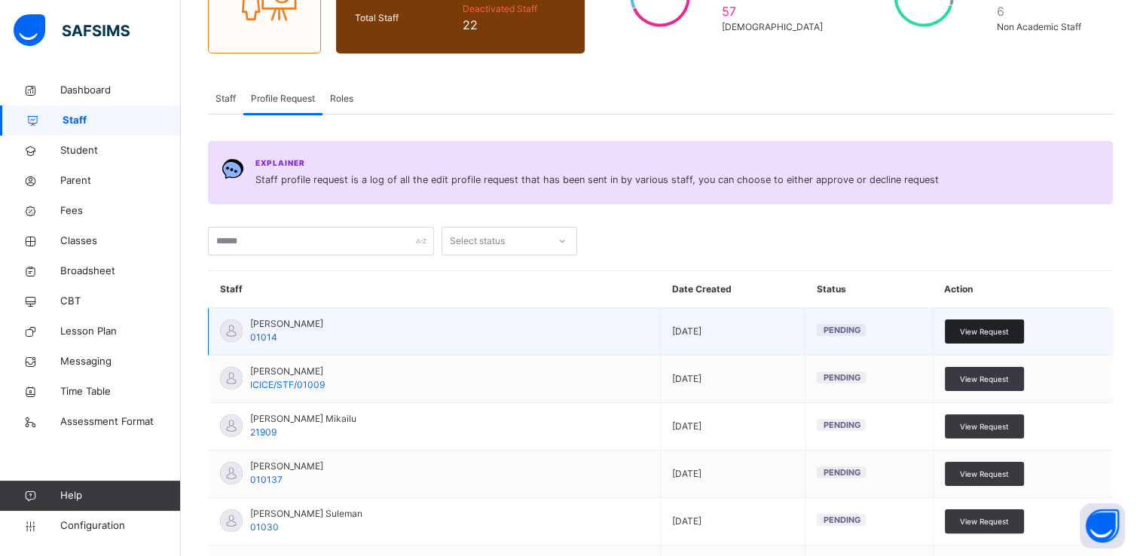  What do you see at coordinates (121, 271) in the screenshot?
I see `span: Broadsheet` at bounding box center [121, 271].